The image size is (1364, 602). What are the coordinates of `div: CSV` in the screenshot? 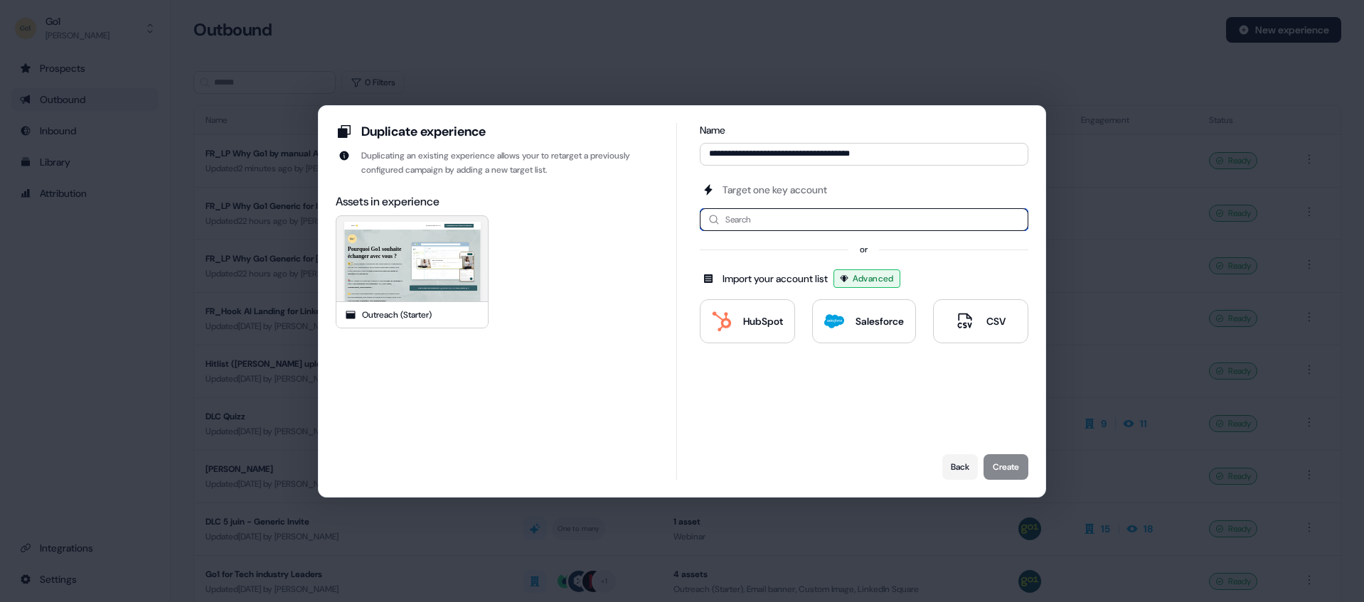 It's located at (996, 321).